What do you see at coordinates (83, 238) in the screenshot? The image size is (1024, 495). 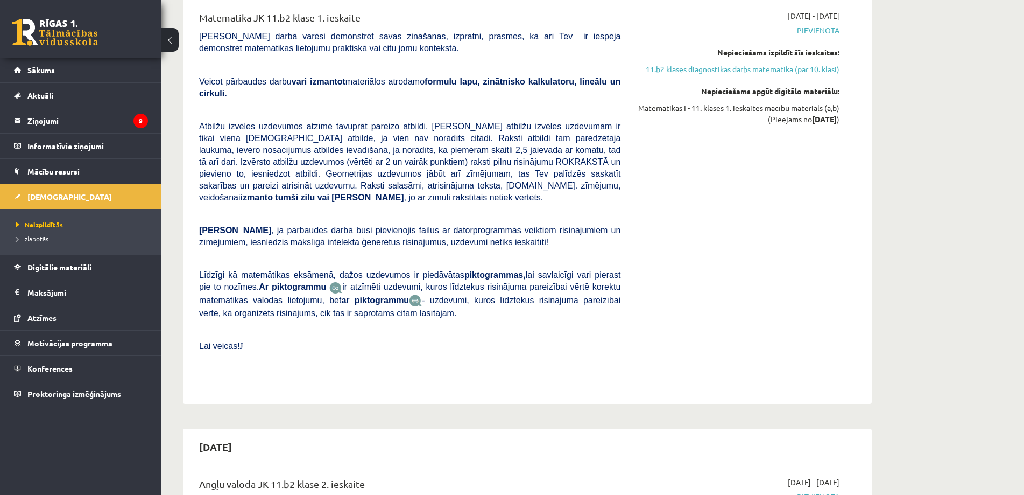 I see `a: Izlabotās` at bounding box center [83, 238].